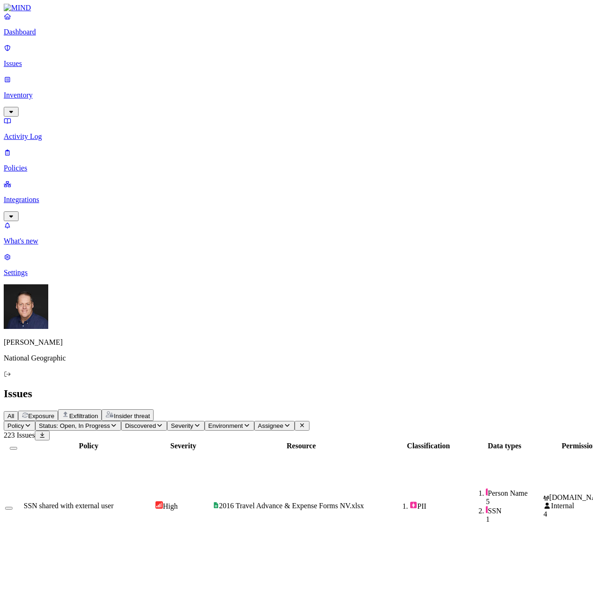 This screenshot has width=593, height=590. Describe the element at coordinates (132, 416) in the screenshot. I see `span: Insider threat` at that location.